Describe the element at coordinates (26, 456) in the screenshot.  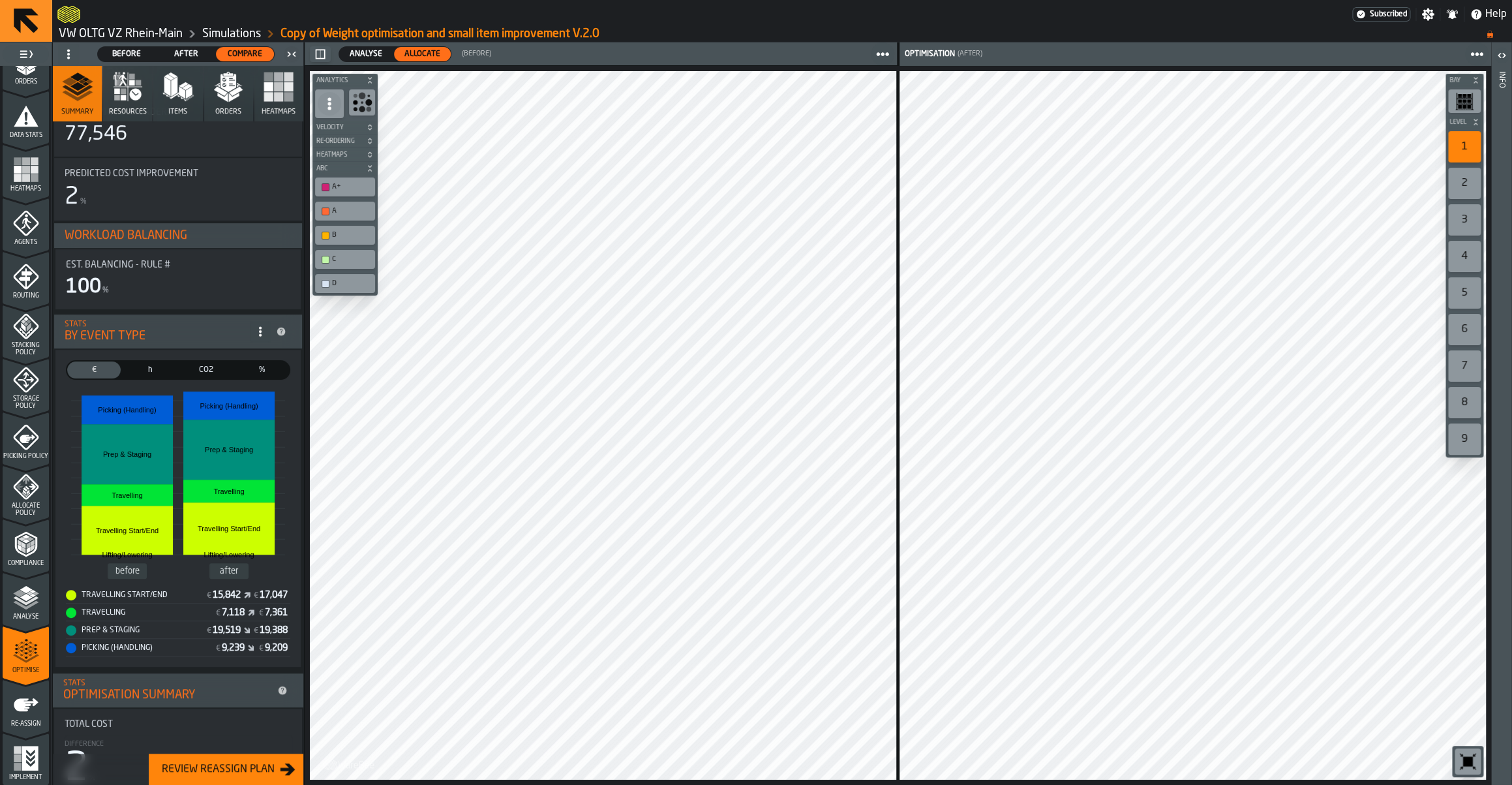
I see `span: Picking Policy` at that location.